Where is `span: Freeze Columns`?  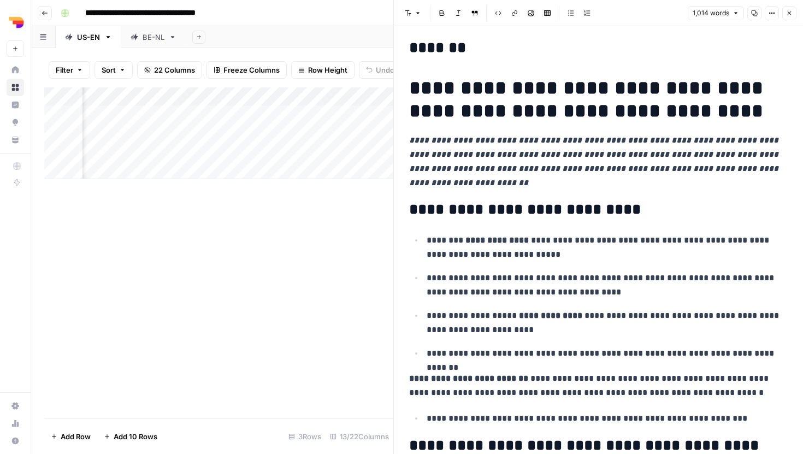
span: Freeze Columns is located at coordinates (251, 70).